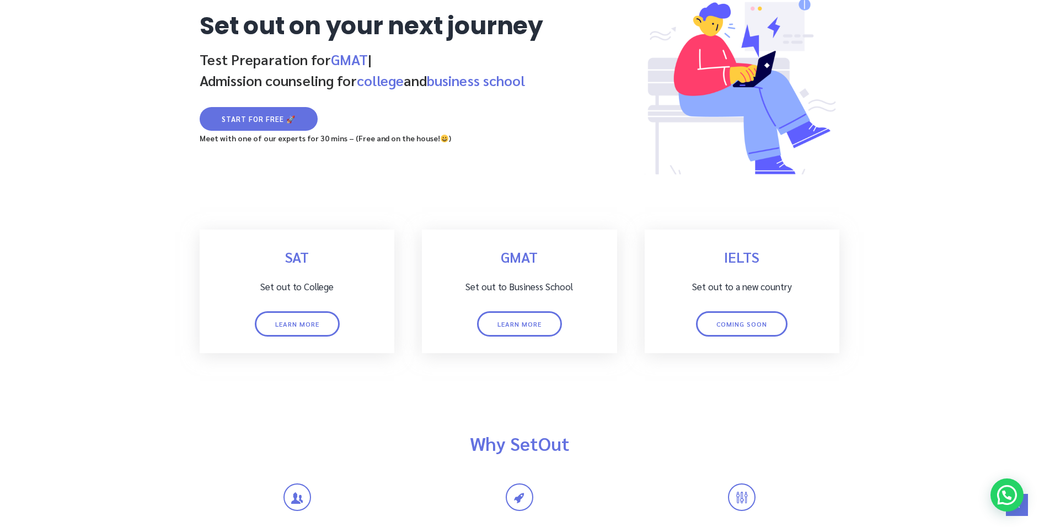 The height and width of the screenshot is (527, 1039). Describe the element at coordinates (519, 286) in the screenshot. I see `p: Set out to Business School` at that location.